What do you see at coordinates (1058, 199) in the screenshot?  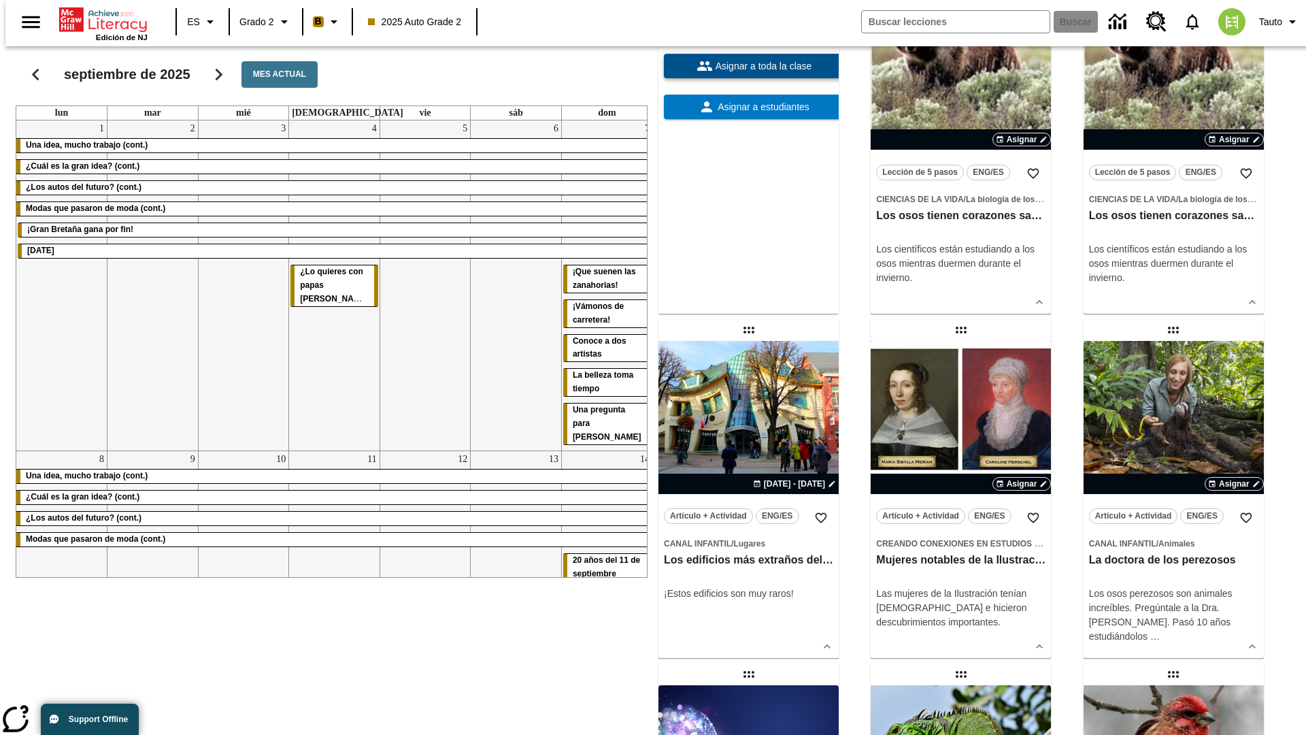 I see `span: La biología de los sistemas humanos y la salud` at bounding box center [1058, 199].